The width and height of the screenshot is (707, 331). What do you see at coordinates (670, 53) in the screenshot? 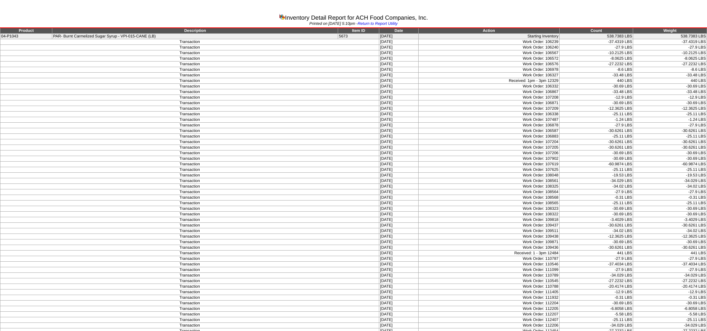
I see `td: -10.2125 LBS` at bounding box center [670, 53].